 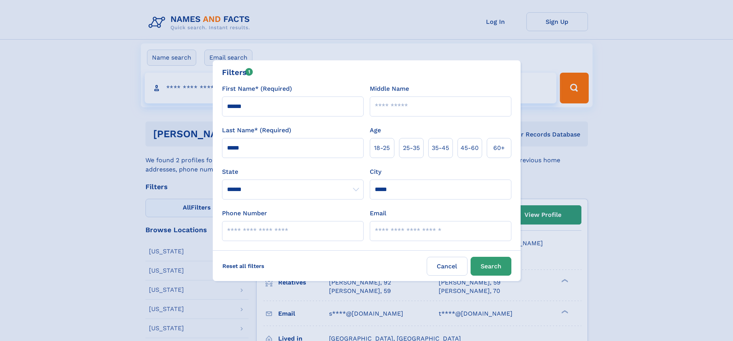 I want to click on button: Search, so click(x=491, y=266).